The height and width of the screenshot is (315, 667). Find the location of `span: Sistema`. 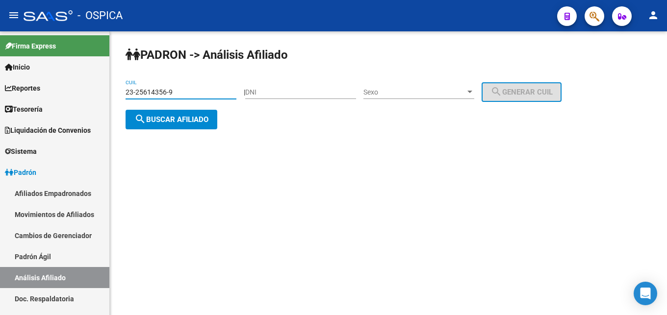

span: Sistema is located at coordinates (21, 151).